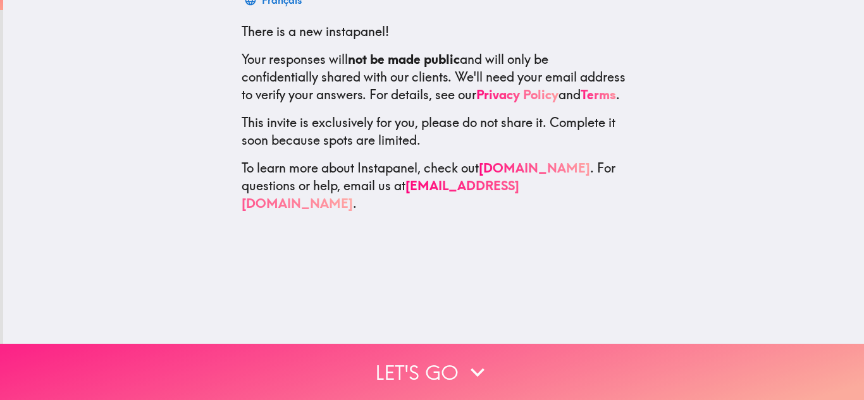 The height and width of the screenshot is (400, 864). Describe the element at coordinates (598, 94) in the screenshot. I see `a: Terms` at that location.